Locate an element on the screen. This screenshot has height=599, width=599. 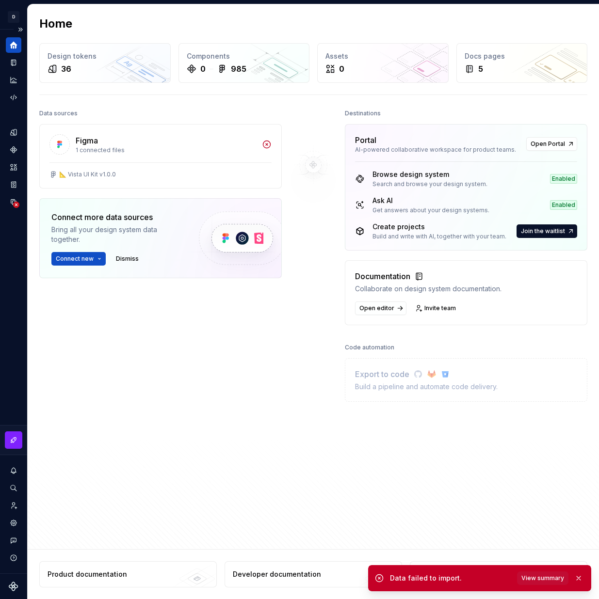
a: Storybook stories is located at coordinates (14, 185).